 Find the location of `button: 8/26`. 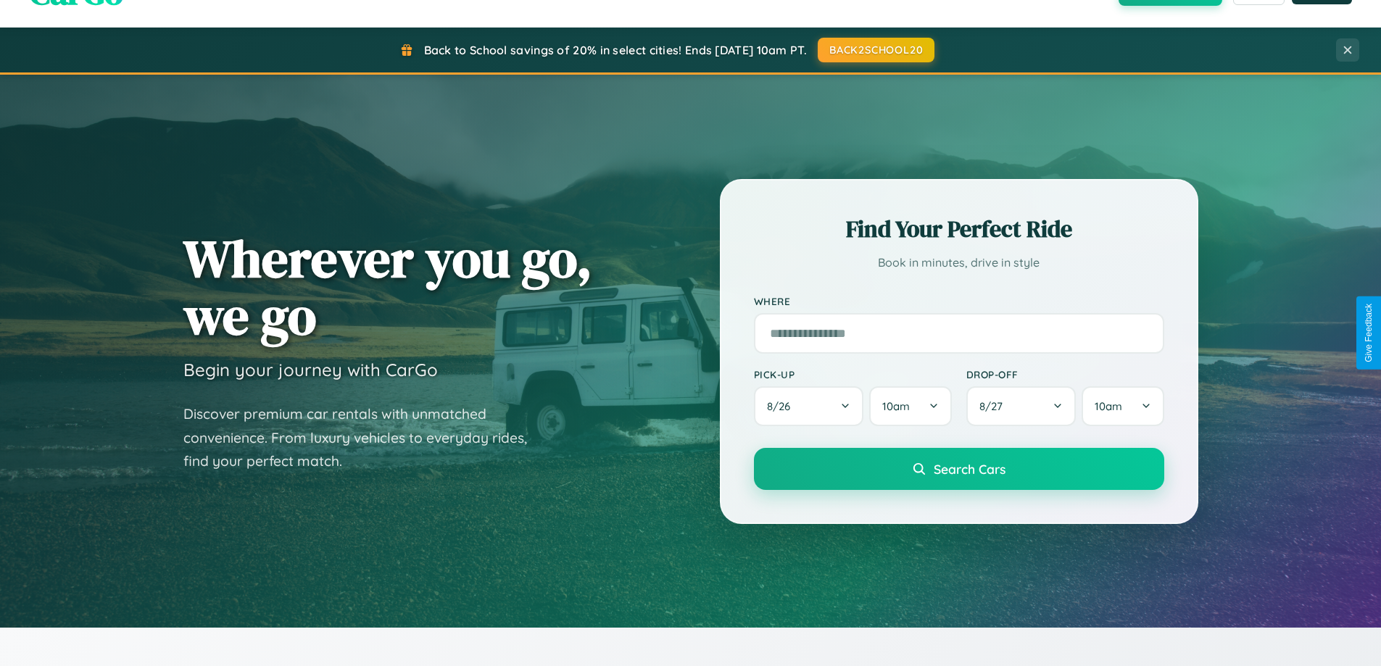

button: 8/26 is located at coordinates (809, 406).